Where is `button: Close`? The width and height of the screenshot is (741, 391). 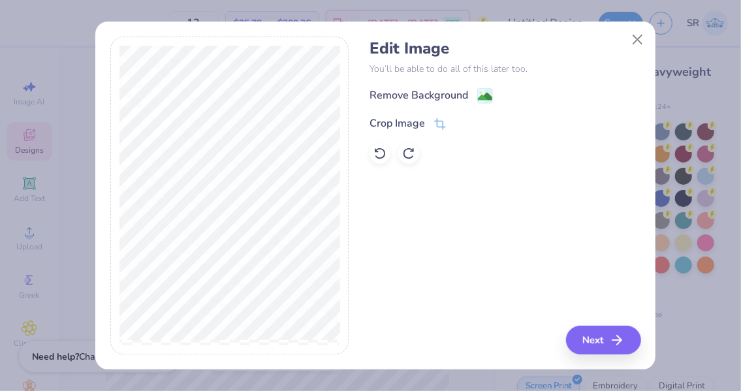
button: Close is located at coordinates (638, 40).